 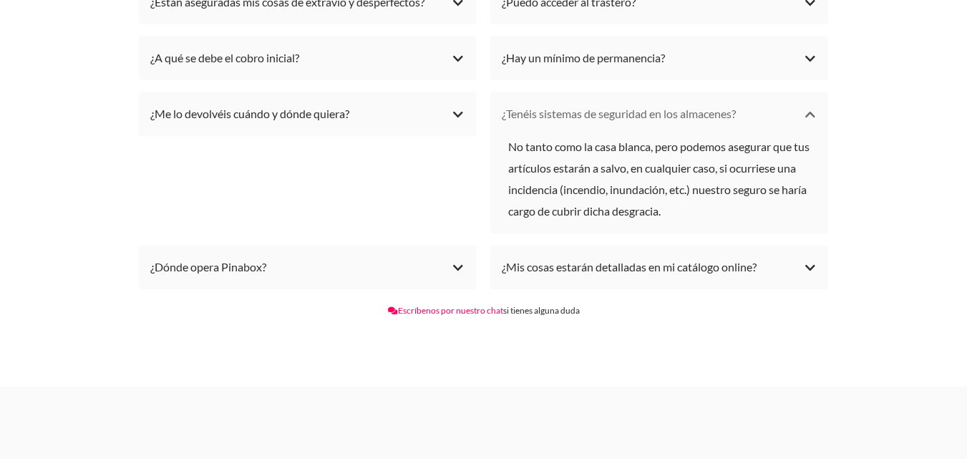 I want to click on div: No tanto como la casa blanca, pero podemos asegurar que tus artículos estarán a salvo, en cualqui..., so click(x=659, y=179).